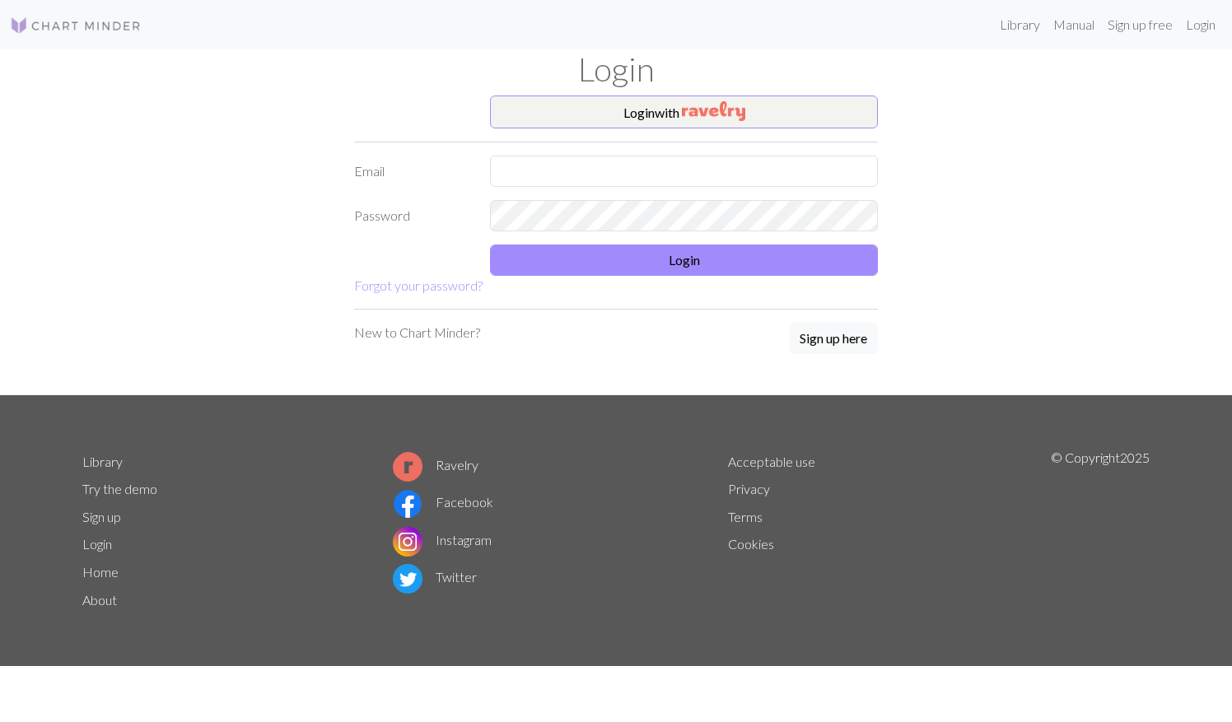 This screenshot has height=722, width=1232. I want to click on img: Ravelry, so click(713, 111).